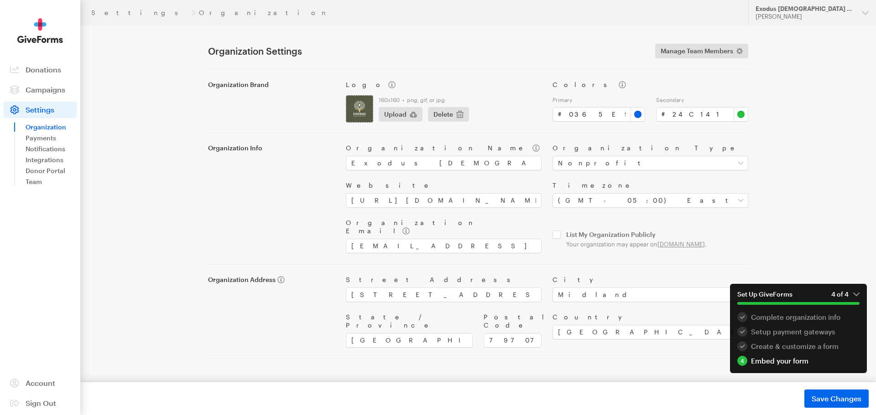 This screenshot has height=415, width=876. Describe the element at coordinates (798, 361) in the screenshot. I see `div: Embed your form` at that location.